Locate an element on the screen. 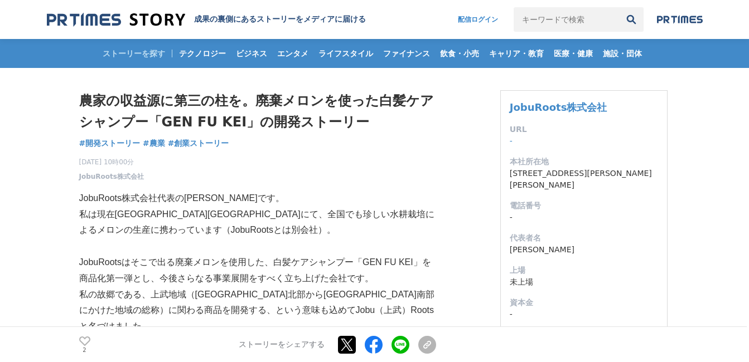 This screenshot has height=362, width=749. a: ライフスタイル is located at coordinates (346, 54).